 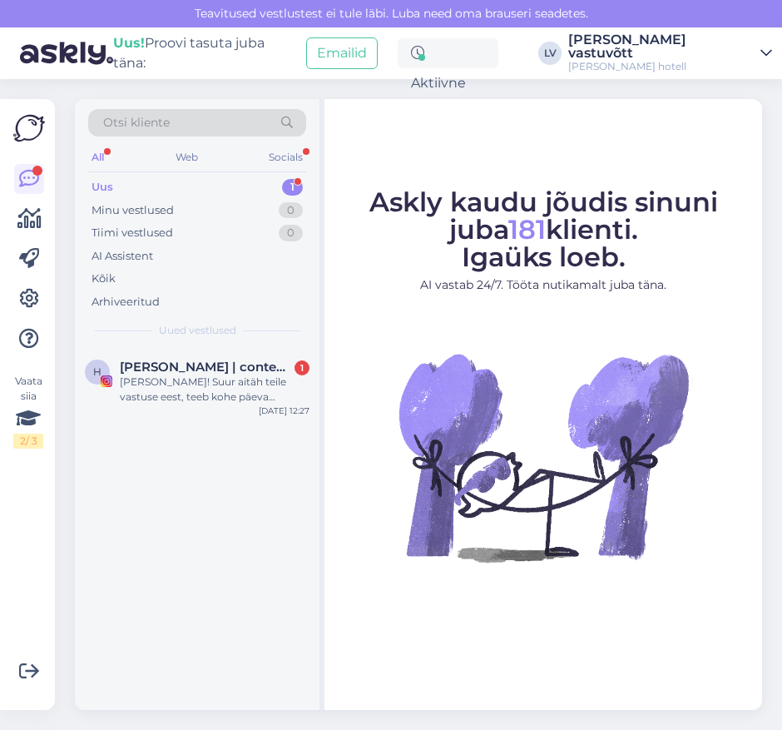 What do you see at coordinates (28, 411) in the screenshot?
I see `div: Vaata siia` at bounding box center [28, 411].